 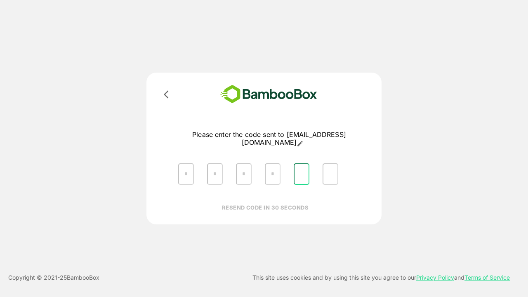 What do you see at coordinates (381, 278) in the screenshot?
I see `p: This site uses cookies and by using this site you agree to our and` at bounding box center [381, 278].